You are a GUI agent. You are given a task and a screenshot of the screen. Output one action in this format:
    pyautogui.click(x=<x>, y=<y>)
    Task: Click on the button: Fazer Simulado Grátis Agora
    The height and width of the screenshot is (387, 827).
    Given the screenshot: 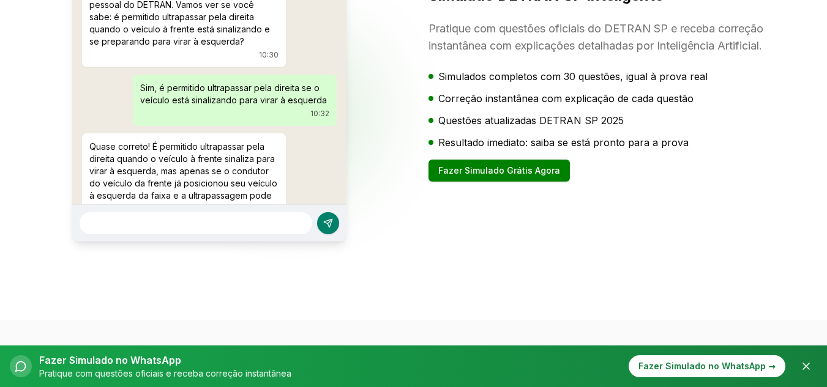 What is the action you would take?
    pyautogui.click(x=499, y=171)
    